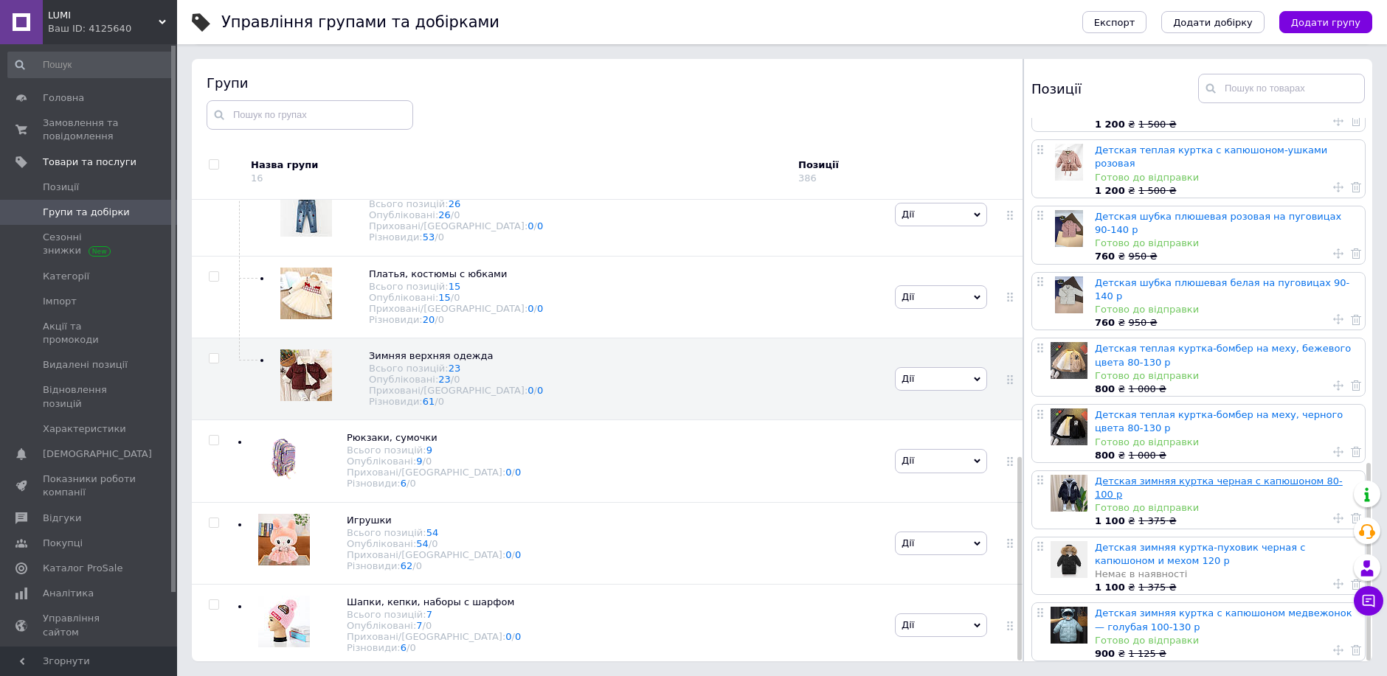  I want to click on h1: Управління групами та добірками, so click(360, 22).